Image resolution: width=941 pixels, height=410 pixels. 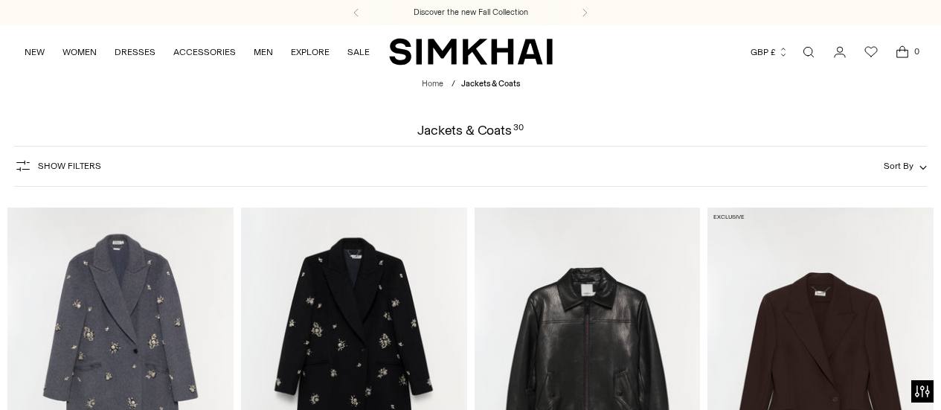 I want to click on nav: breadcrumbs, so click(x=471, y=84).